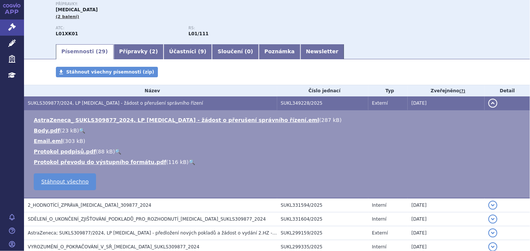 This screenshot has height=251, width=530. Describe the element at coordinates (69, 131) in the screenshot. I see `span: 23 kB` at that location.